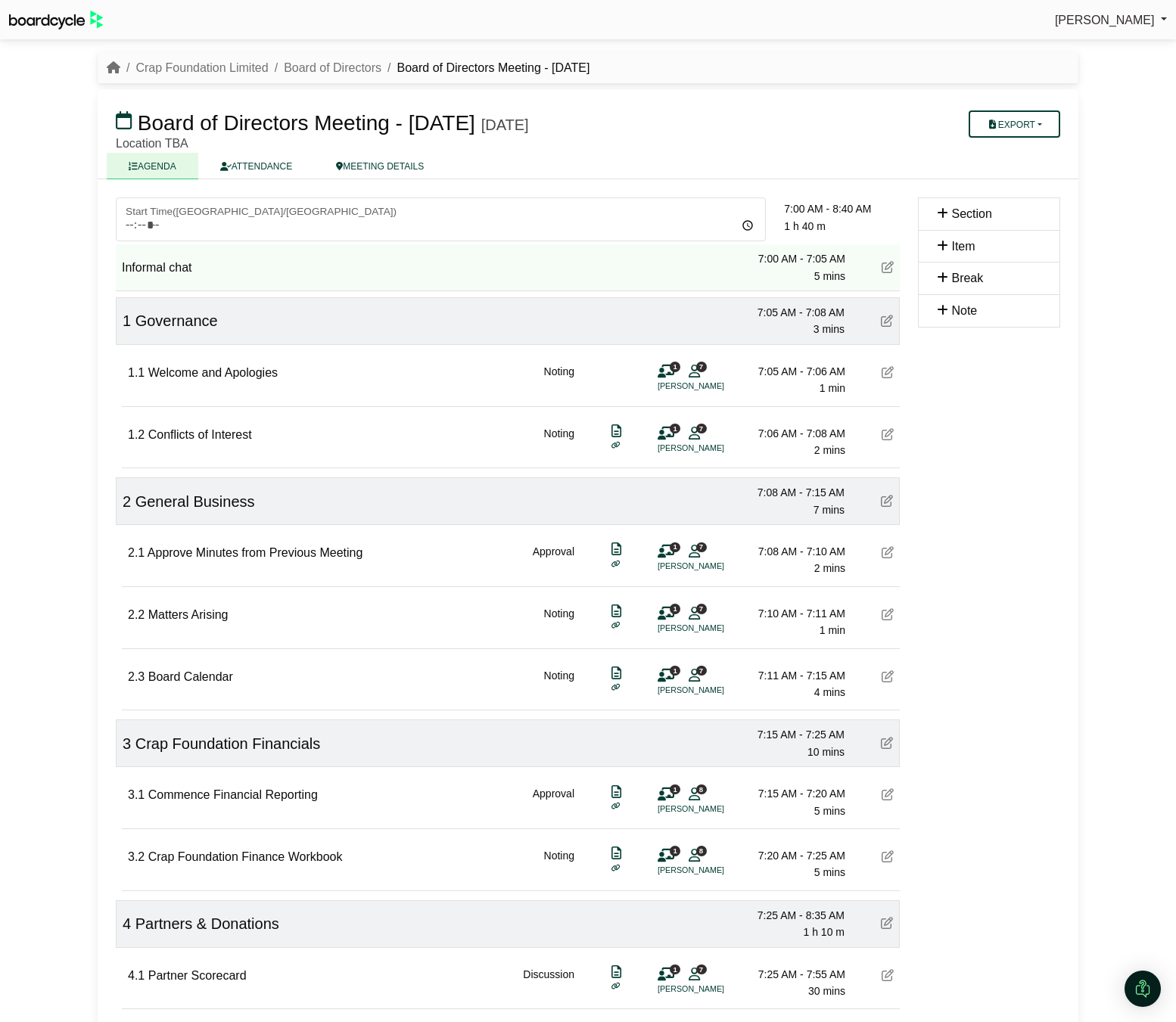 This screenshot has width=1176, height=1022. What do you see at coordinates (191, 677) in the screenshot?
I see `span: Board Calendar` at bounding box center [191, 677].